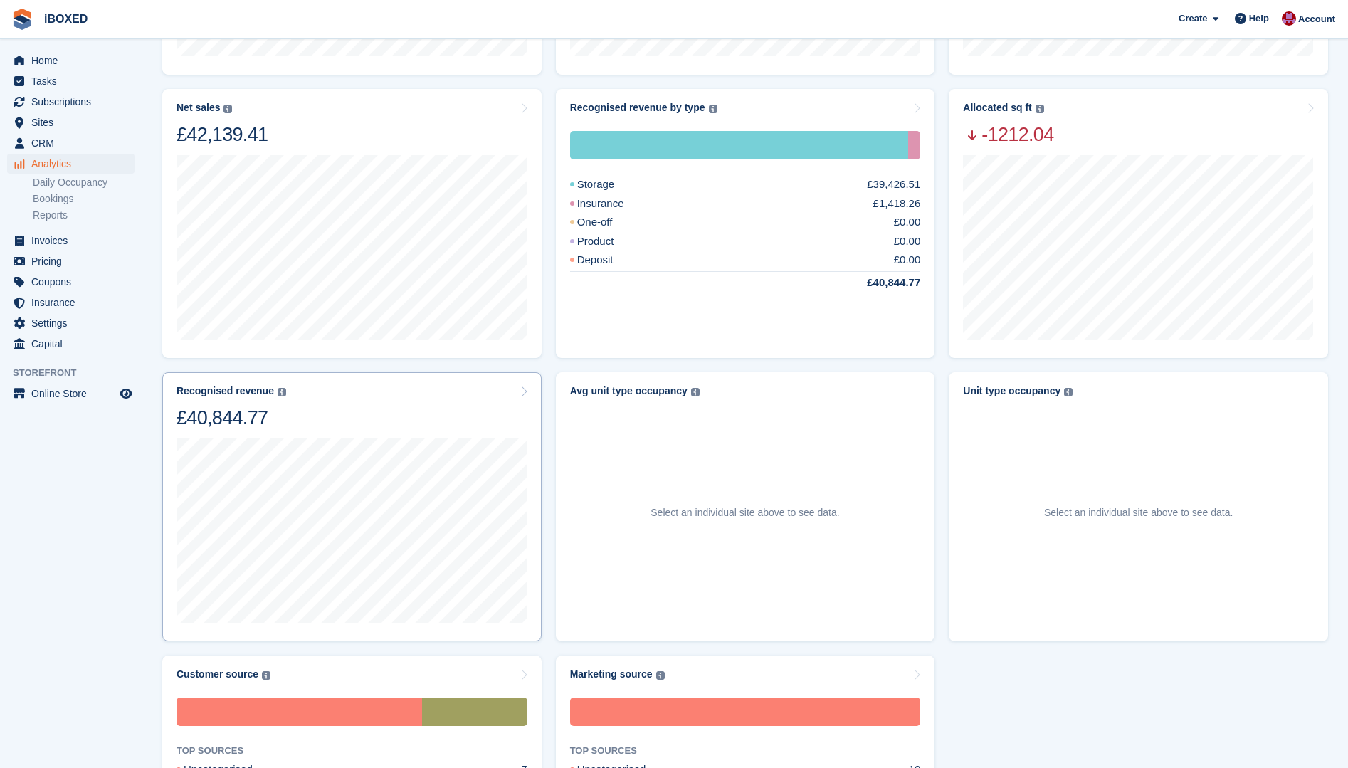 This screenshot has height=768, width=1348. Describe the element at coordinates (997, 107) in the screenshot. I see `div: Allocated sq ft` at that location.